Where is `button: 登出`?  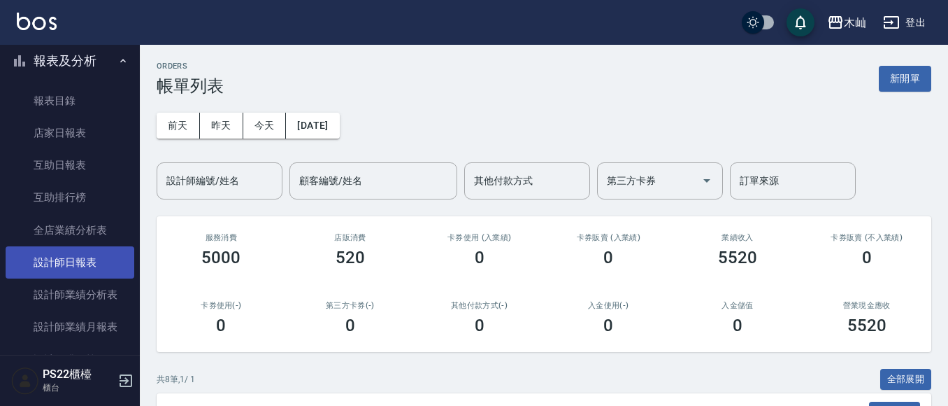
button: 登出 is located at coordinates (904, 22).